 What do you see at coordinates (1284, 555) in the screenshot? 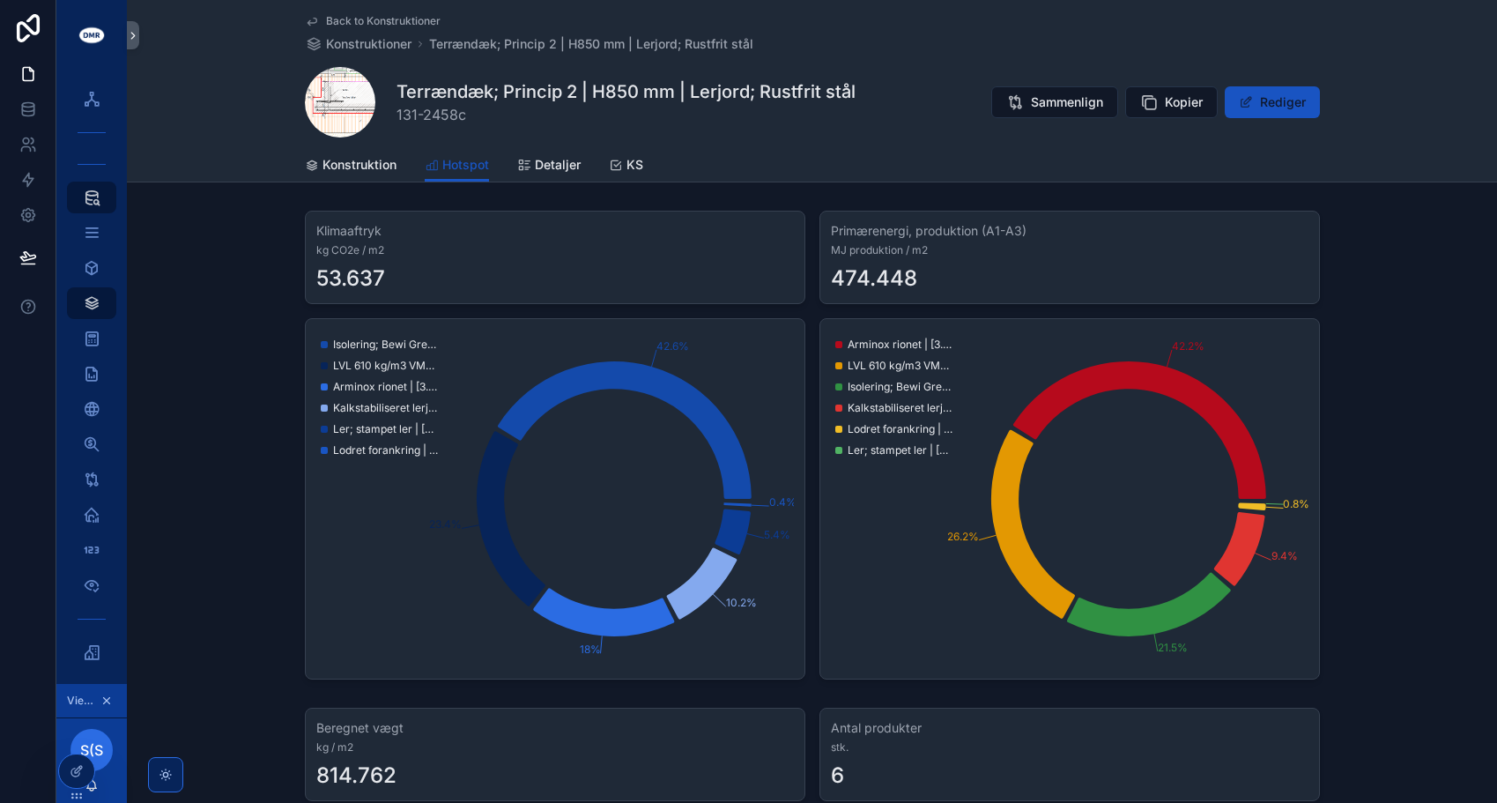
I see `tspan: 9.4%` at bounding box center [1284, 555].